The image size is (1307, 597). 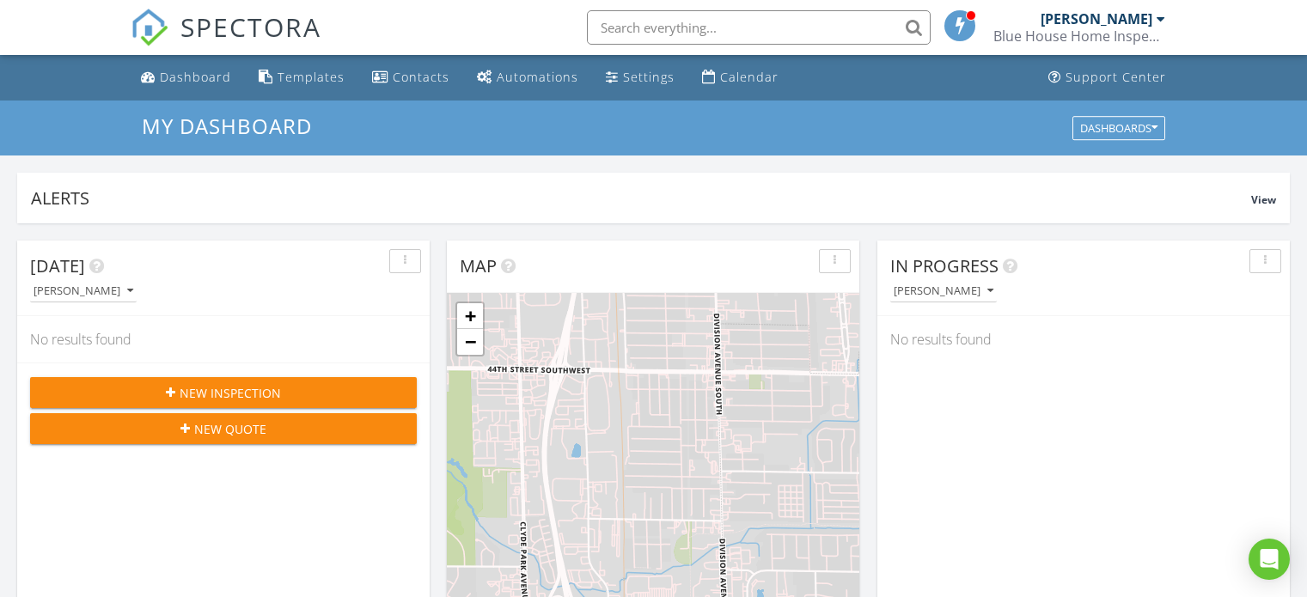 What do you see at coordinates (230, 429) in the screenshot?
I see `span: New Quote` at bounding box center [230, 429].